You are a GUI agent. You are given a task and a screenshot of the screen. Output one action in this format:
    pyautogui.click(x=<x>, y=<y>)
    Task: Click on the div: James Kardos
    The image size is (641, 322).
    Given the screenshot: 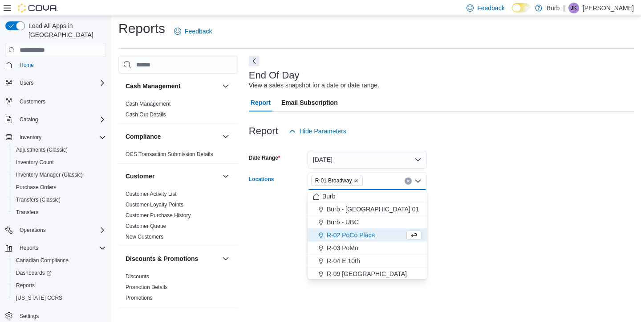 What is the action you would take?
    pyautogui.click(x=574, y=8)
    